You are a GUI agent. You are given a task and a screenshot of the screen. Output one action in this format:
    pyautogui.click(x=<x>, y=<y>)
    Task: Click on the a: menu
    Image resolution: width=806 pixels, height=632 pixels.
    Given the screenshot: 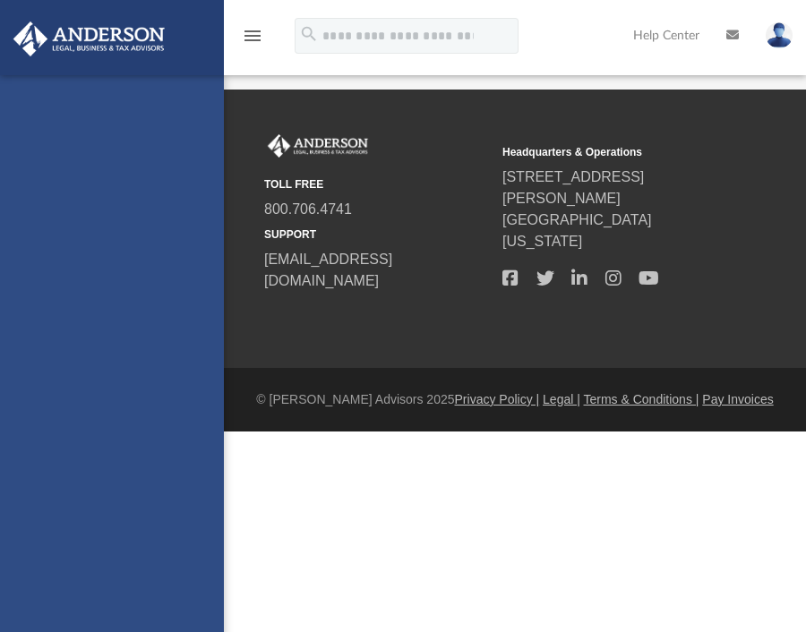 What is the action you would take?
    pyautogui.click(x=252, y=40)
    